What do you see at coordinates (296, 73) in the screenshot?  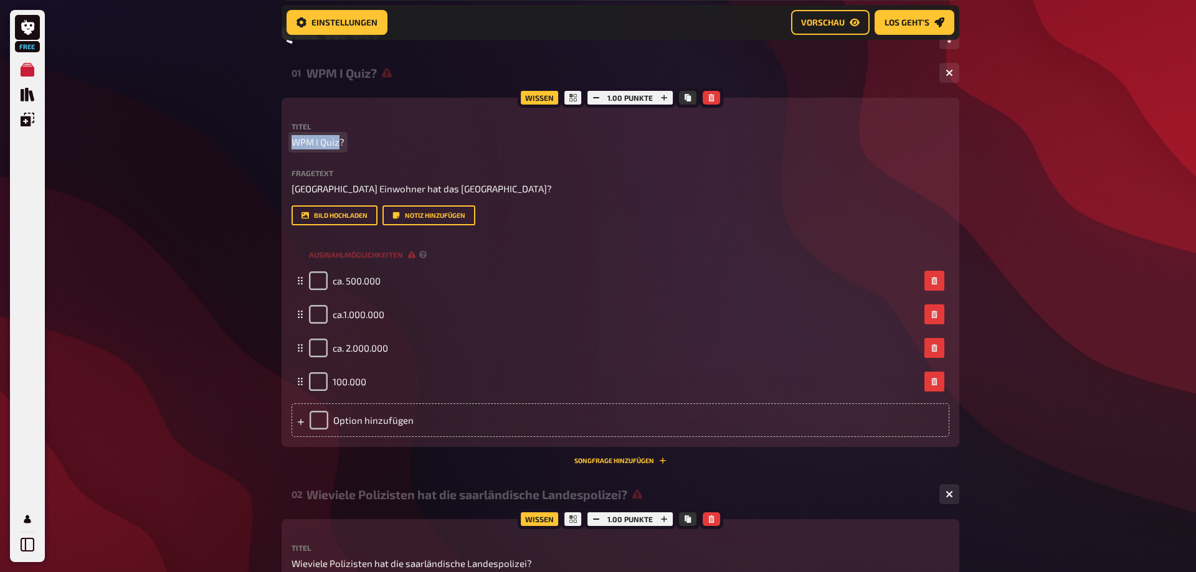 I see `div: 01` at bounding box center [296, 73].